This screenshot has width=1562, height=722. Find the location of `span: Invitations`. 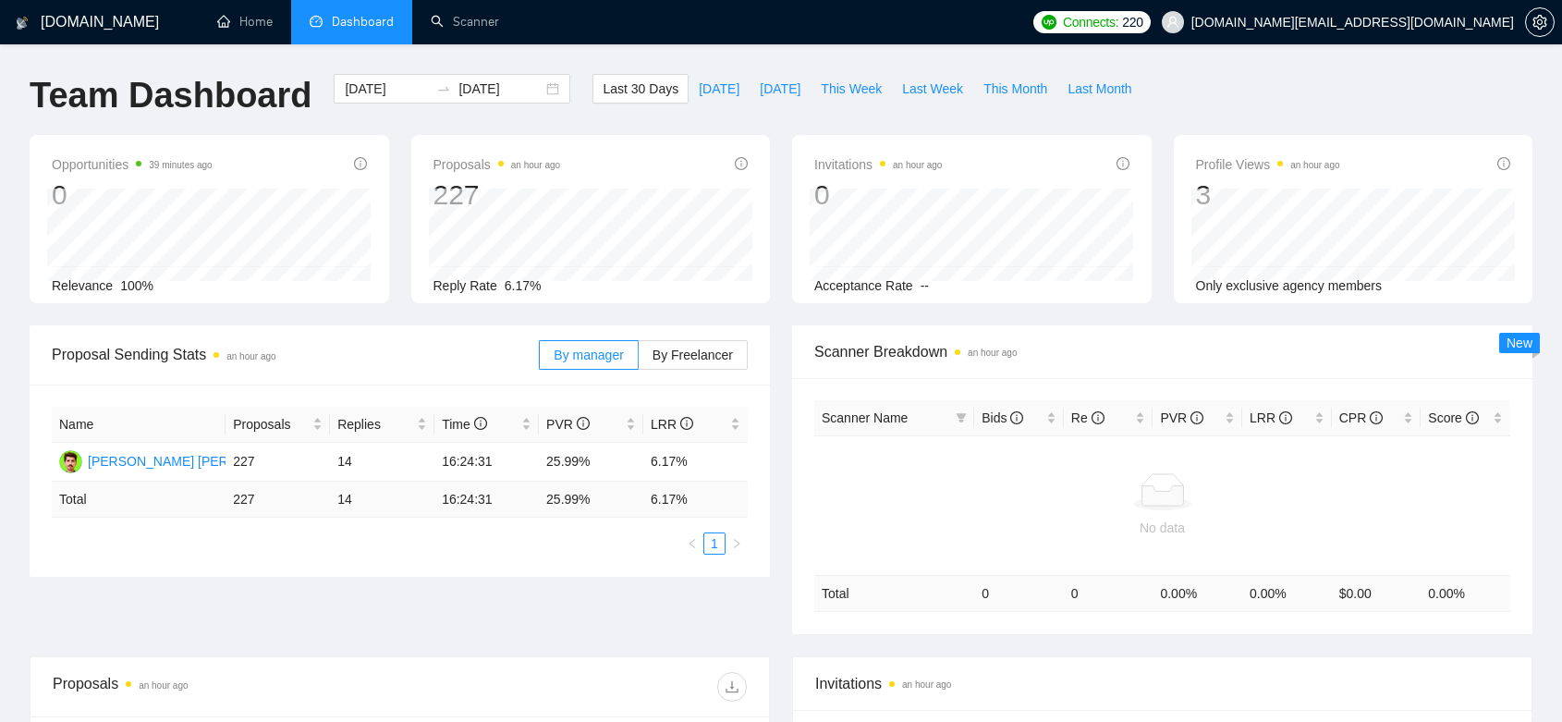

span: Invitations is located at coordinates (878, 165).